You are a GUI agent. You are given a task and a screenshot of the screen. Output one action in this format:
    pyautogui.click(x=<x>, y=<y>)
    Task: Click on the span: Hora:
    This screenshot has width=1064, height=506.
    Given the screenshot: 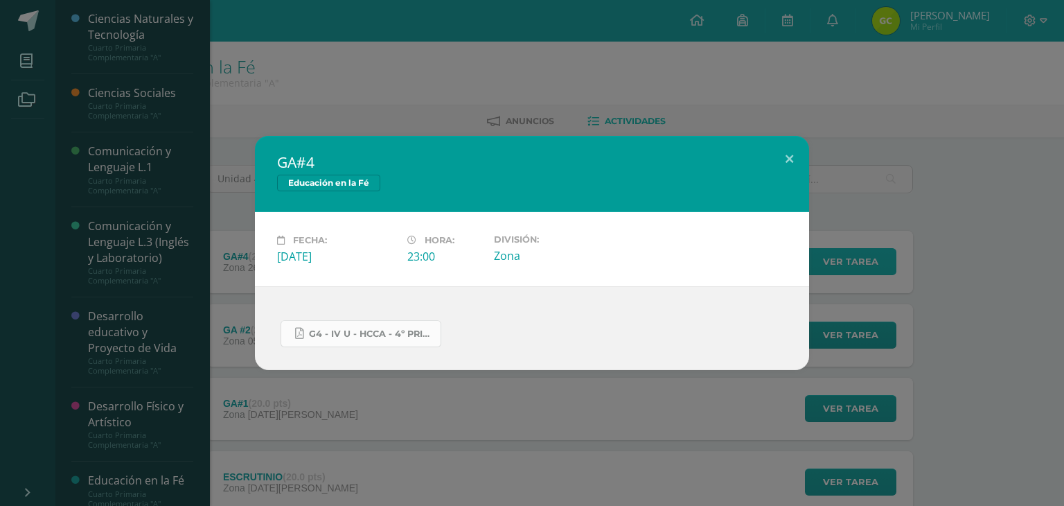 What is the action you would take?
    pyautogui.click(x=439, y=240)
    